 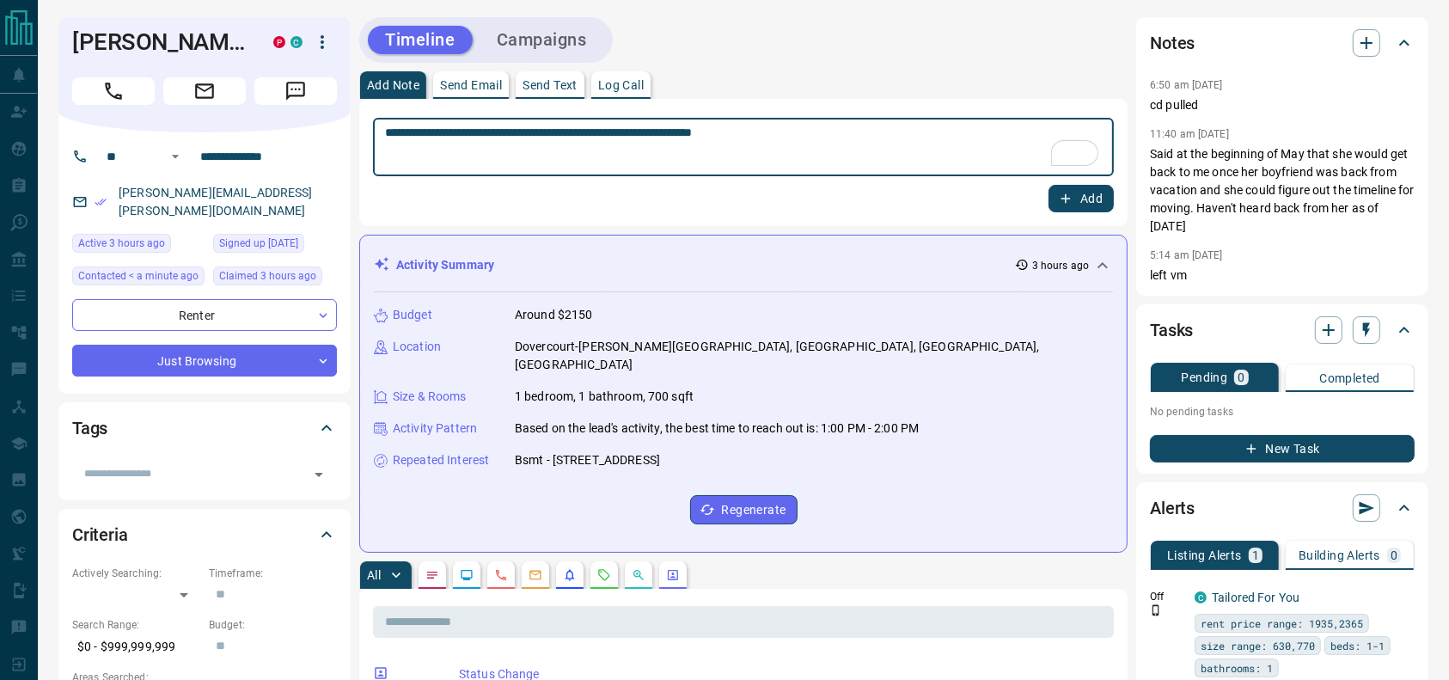 What do you see at coordinates (417, 346) in the screenshot?
I see `p: Location` at bounding box center [417, 346].